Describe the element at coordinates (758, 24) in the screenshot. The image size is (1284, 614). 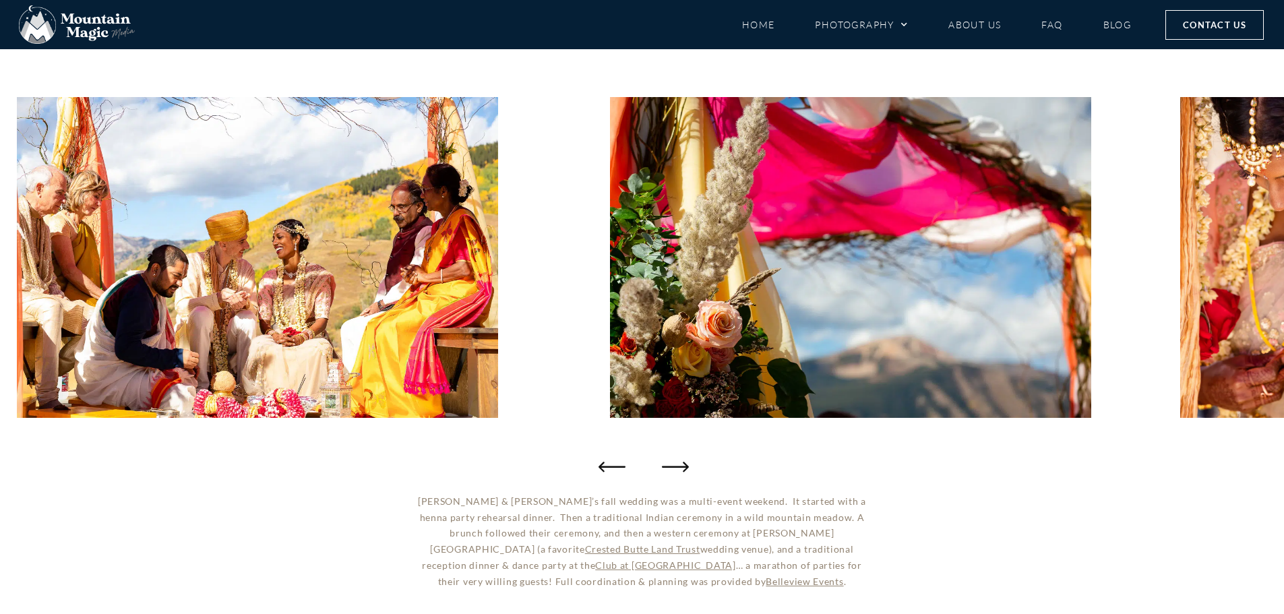
I see `a: Home` at that location.